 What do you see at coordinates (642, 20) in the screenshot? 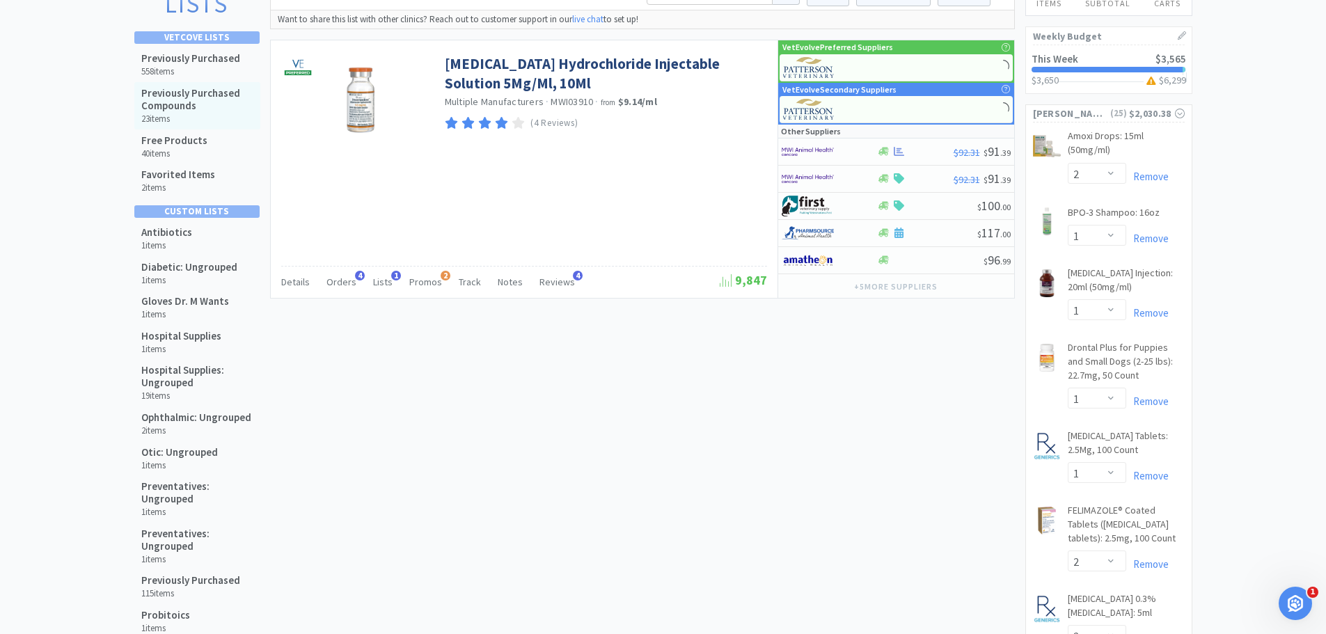
I see `div: Want to share this list with other clinics? Reach out to customer support in our to set up!` at bounding box center [642, 20].